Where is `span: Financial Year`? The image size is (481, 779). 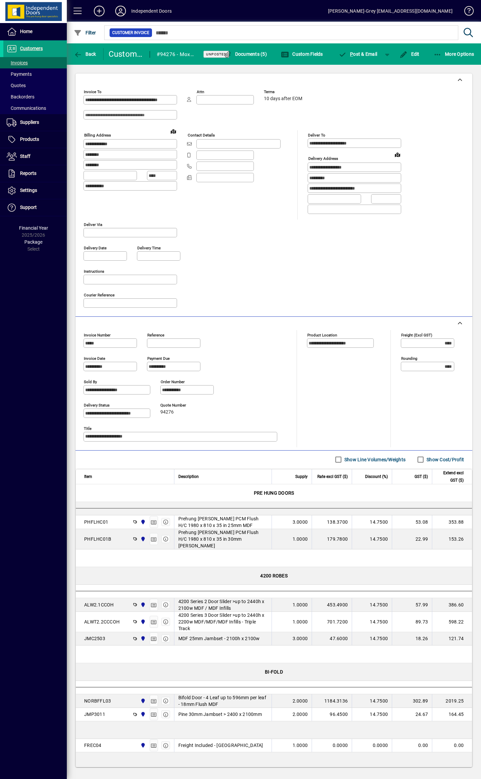 span: Financial Year is located at coordinates (33, 228).